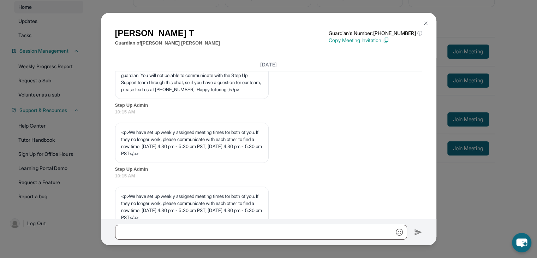 This screenshot has height=258, width=537. What do you see at coordinates (426, 23) in the screenshot?
I see `img: Close Icon` at bounding box center [426, 23].